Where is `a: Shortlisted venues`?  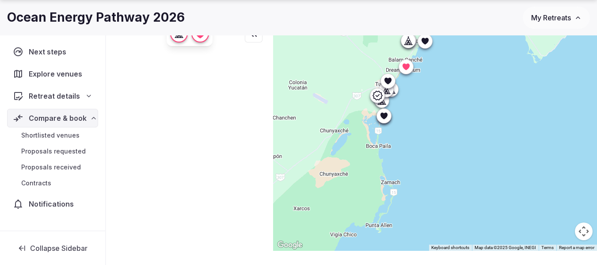 a: Shortlisted venues is located at coordinates (53, 135).